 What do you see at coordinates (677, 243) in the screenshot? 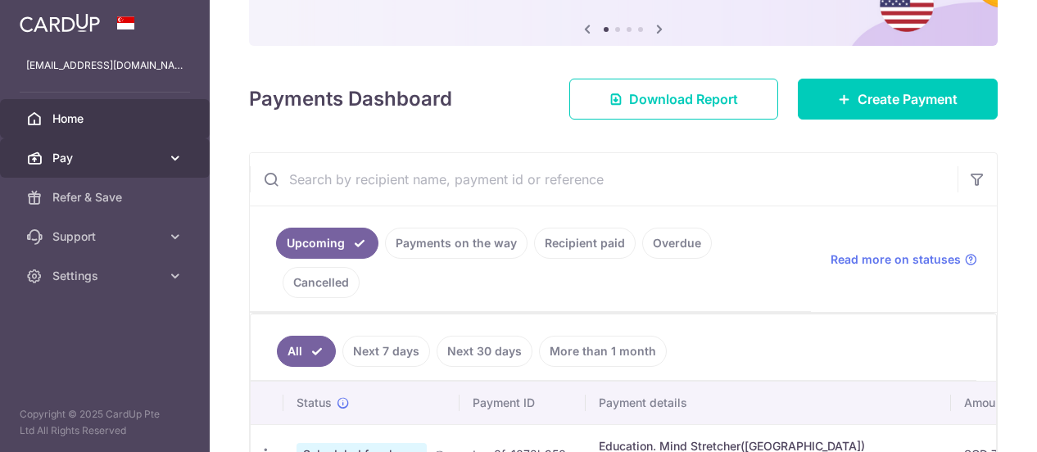
I see `a: Overdue` at bounding box center [677, 243].